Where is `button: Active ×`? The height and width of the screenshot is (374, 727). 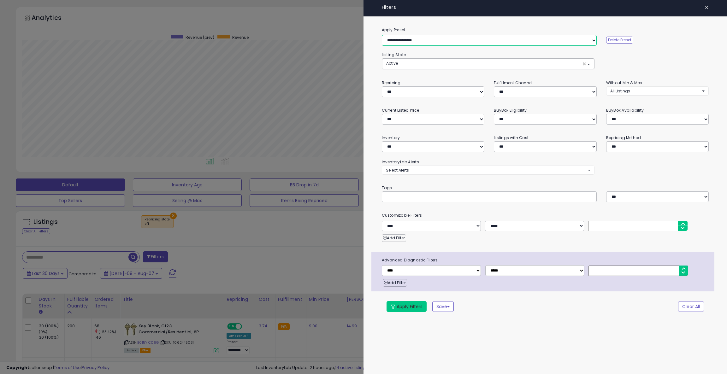
button: Active × is located at coordinates (488, 64).